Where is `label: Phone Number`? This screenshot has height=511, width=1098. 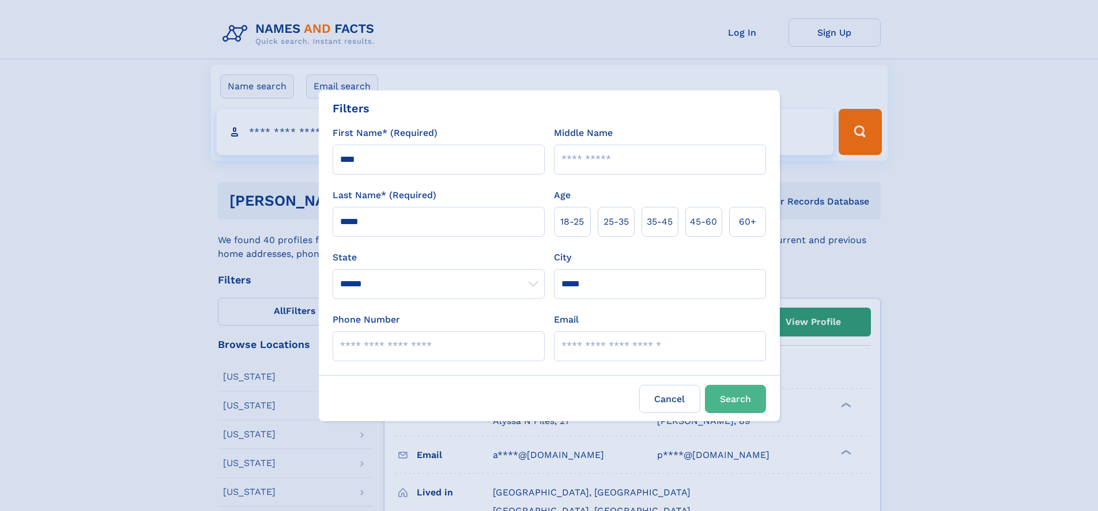
label: Phone Number is located at coordinates (366, 320).